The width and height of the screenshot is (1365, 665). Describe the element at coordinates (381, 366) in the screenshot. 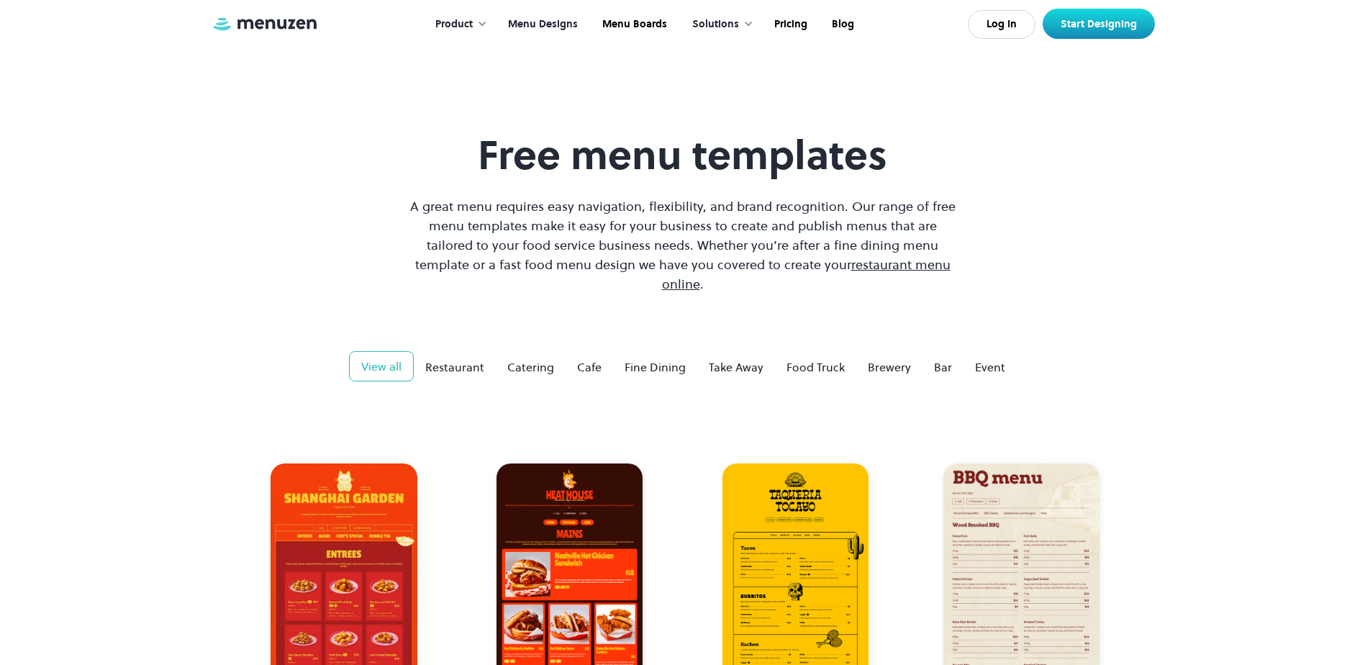

I see `div: View all` at that location.